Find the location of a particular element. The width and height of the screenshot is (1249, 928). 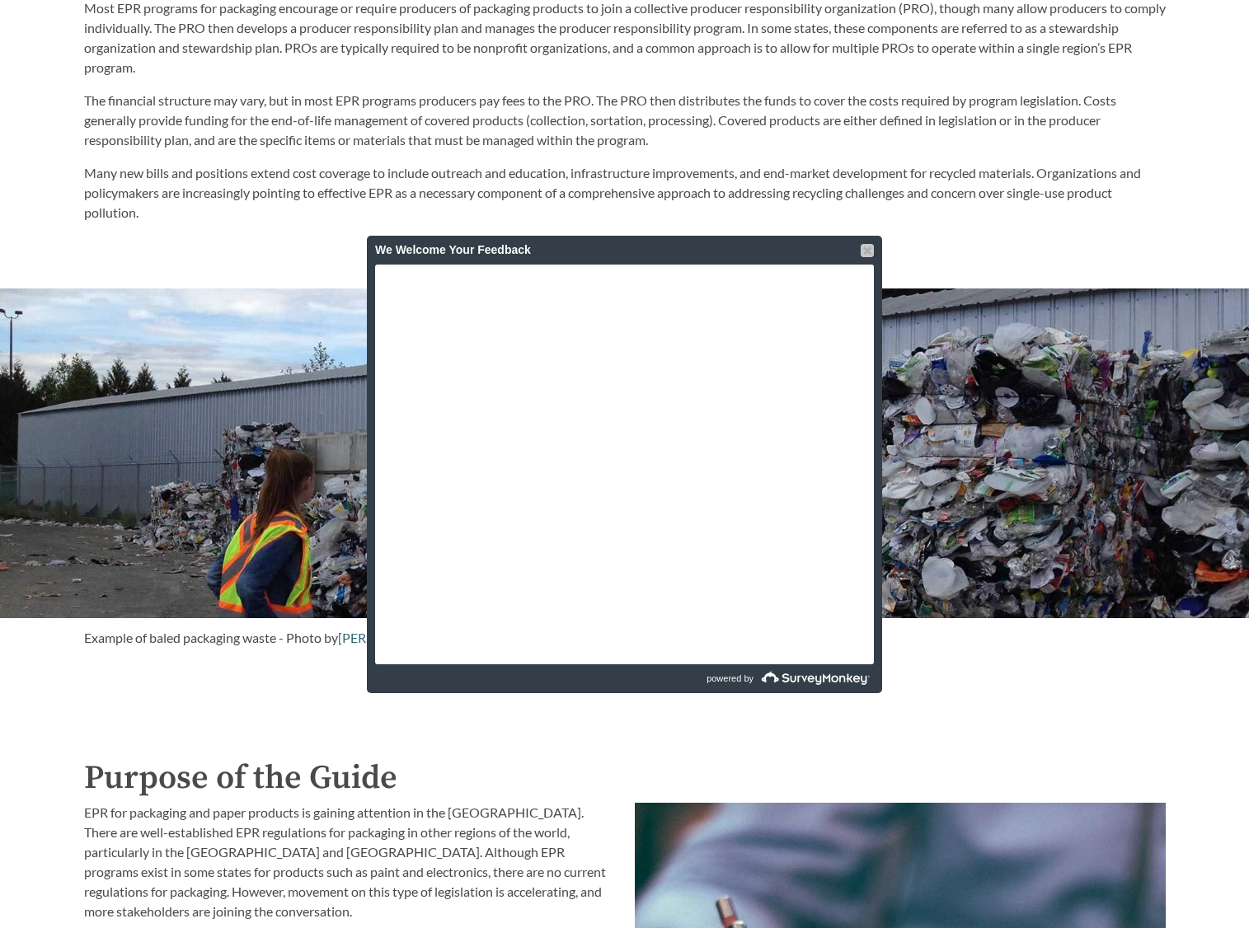

p: The financial structure may vary, but in most EPR programs producers pay fees to the PRO. The PRO... is located at coordinates (625, 120).